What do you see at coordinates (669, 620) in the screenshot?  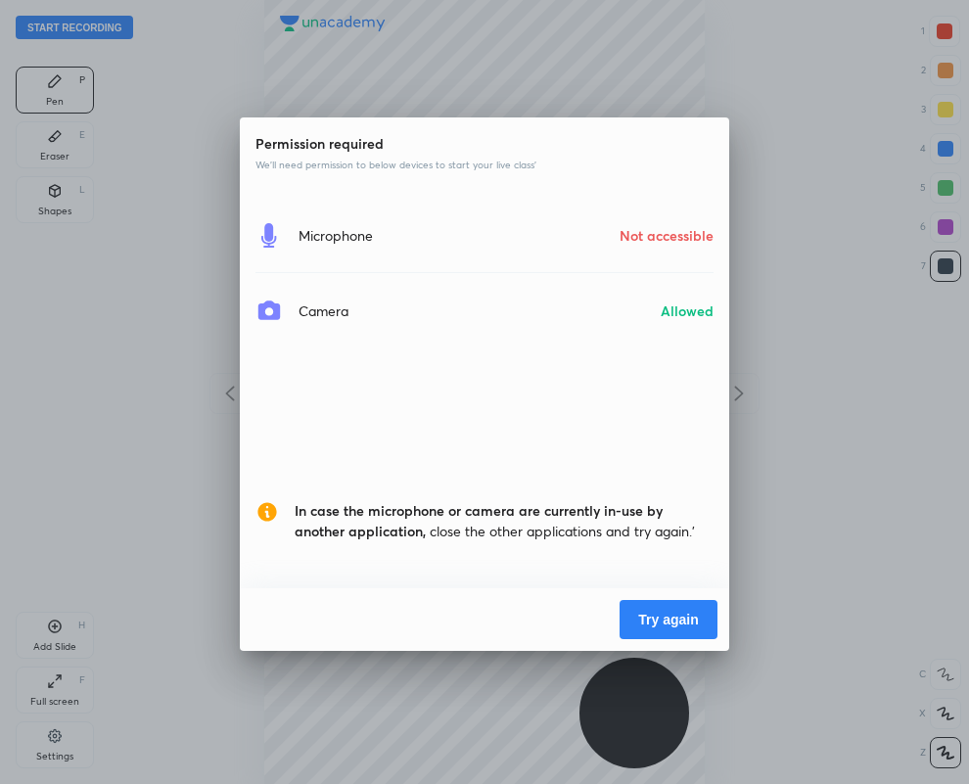 I see `button: Try again` at bounding box center [669, 620].